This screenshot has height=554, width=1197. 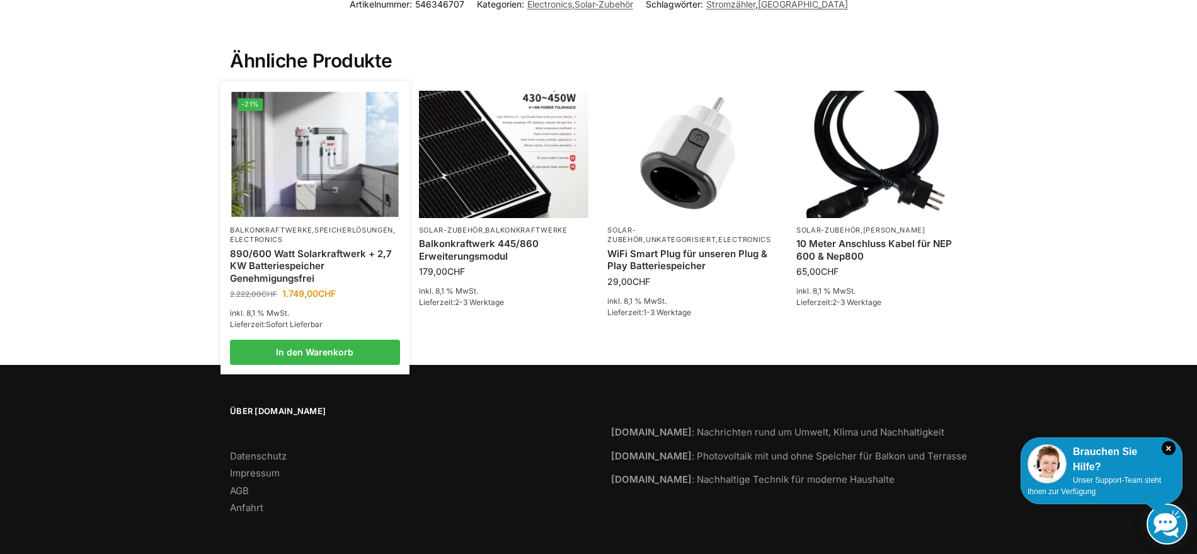 What do you see at coordinates (309, 293) in the screenshot?
I see `bdi: 1.749,00` at bounding box center [309, 293].